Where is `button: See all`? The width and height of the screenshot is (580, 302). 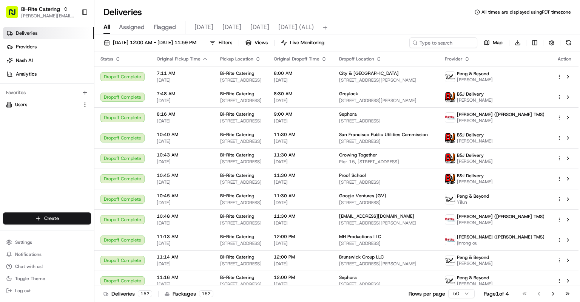 button: See all is located at coordinates (127, 101).